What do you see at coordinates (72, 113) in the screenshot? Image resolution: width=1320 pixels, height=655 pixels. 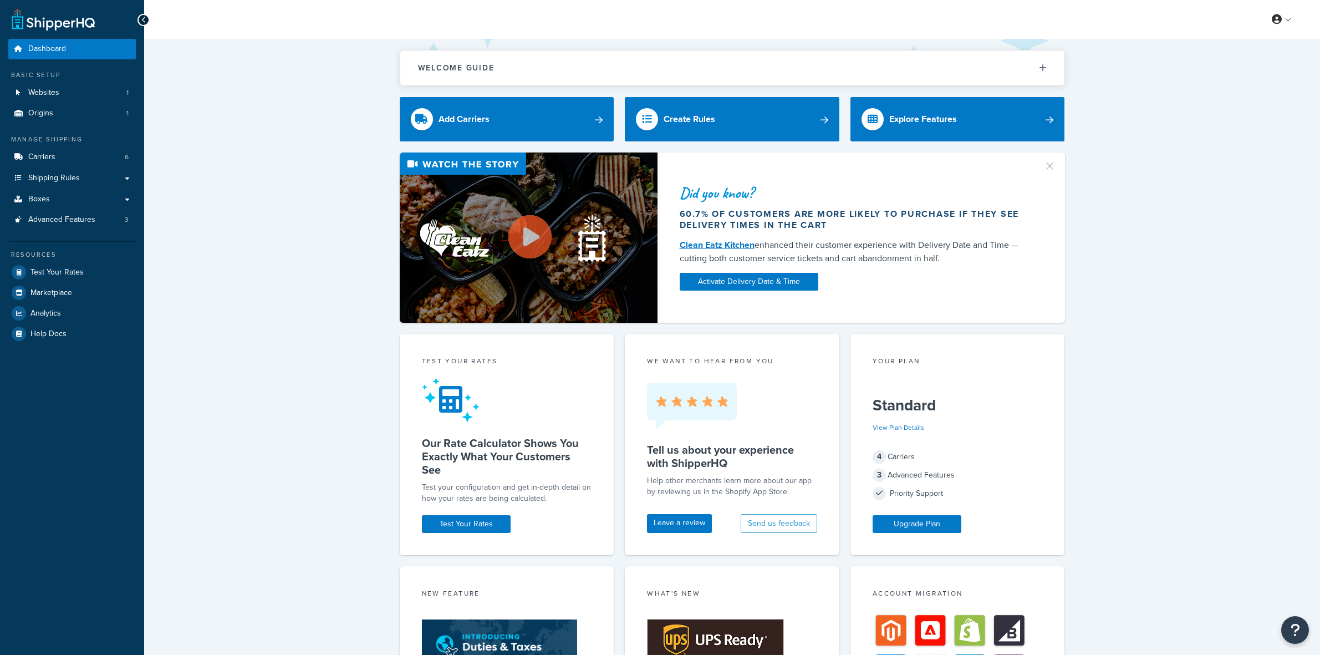 I see `a: Origins1` at bounding box center [72, 113].